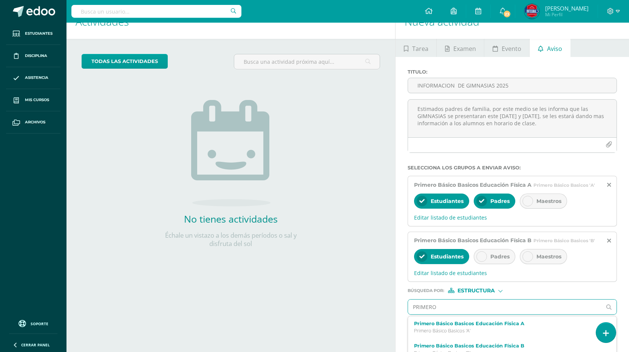 This screenshot has height=352, width=629. I want to click on span: Primero Básico Basicos 'B', so click(564, 241).